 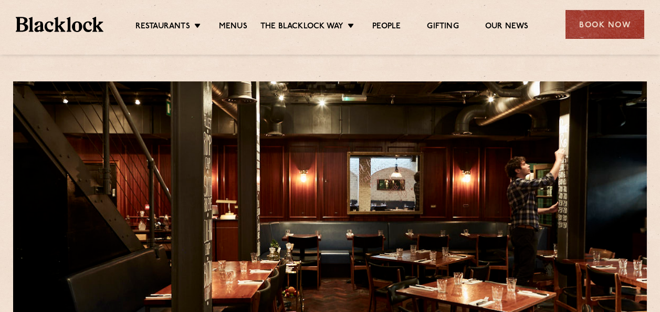 What do you see at coordinates (59, 24) in the screenshot?
I see `img: BL_Textured_Logo-footer-cropped.svg` at bounding box center [59, 24].